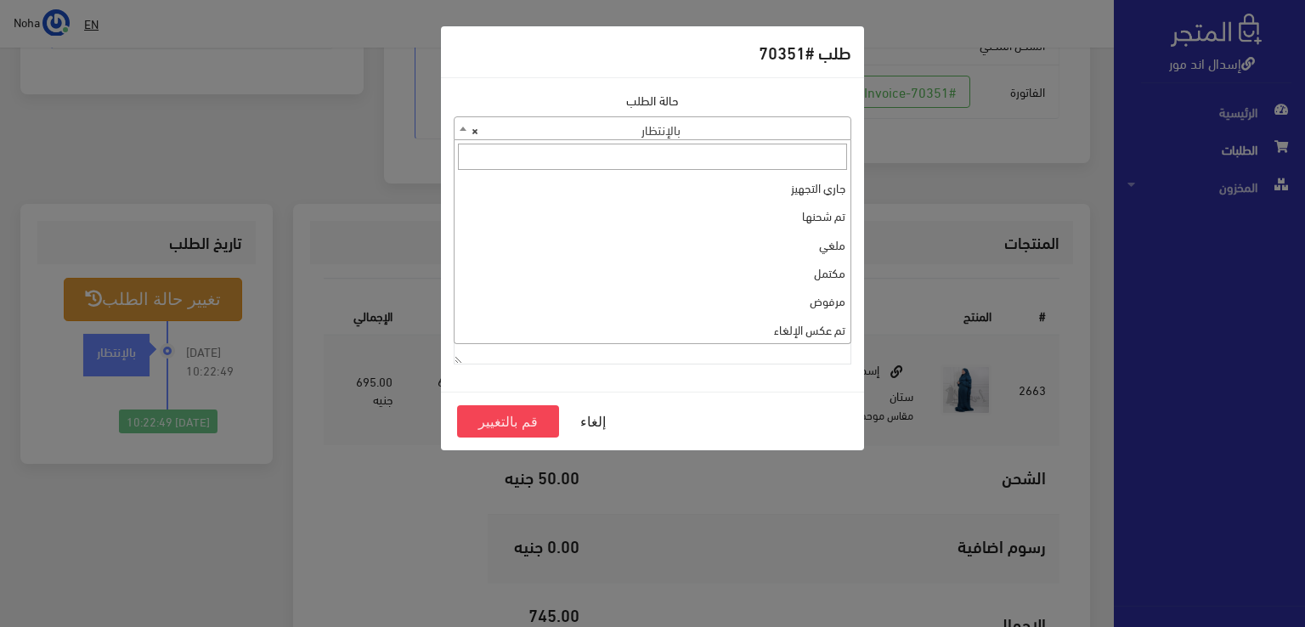 The height and width of the screenshot is (627, 1305). I want to click on h5: طلب #70351, so click(805, 52).